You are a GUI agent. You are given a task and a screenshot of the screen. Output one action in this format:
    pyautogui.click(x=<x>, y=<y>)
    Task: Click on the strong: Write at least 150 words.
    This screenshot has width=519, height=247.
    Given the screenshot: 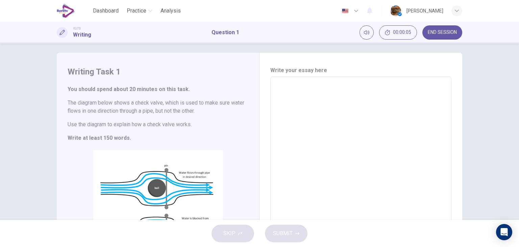 What is the action you would take?
    pyautogui.click(x=99, y=138)
    